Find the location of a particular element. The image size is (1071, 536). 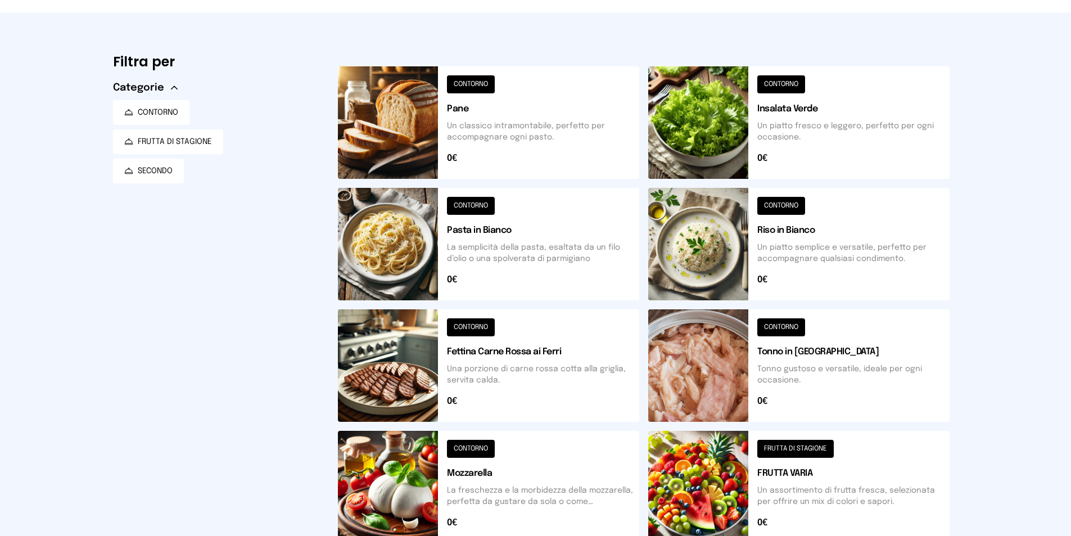

button: FRUTTA DI STAGIONE is located at coordinates (168, 142).